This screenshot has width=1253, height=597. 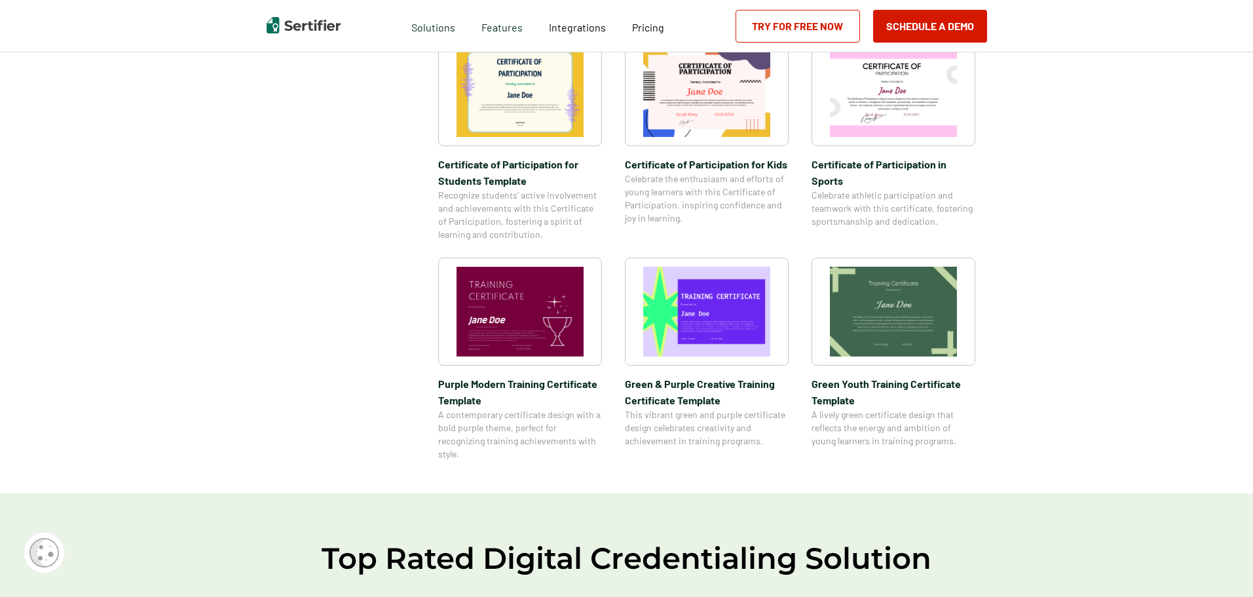 I want to click on span: Solutions, so click(x=433, y=26).